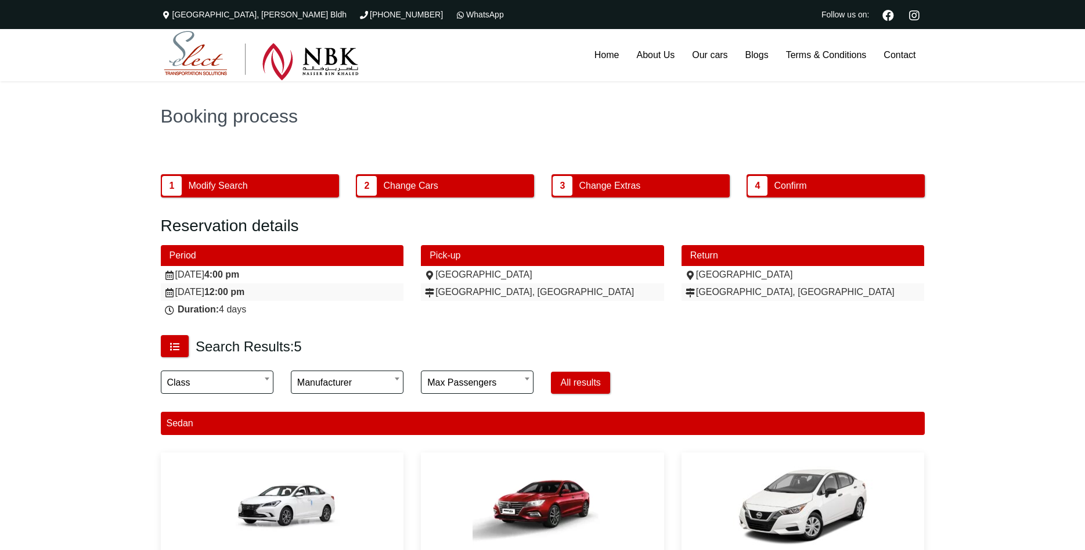 The height and width of the screenshot is (550, 1085). Describe the element at coordinates (222, 274) in the screenshot. I see `strong: 4:00 pm` at that location.